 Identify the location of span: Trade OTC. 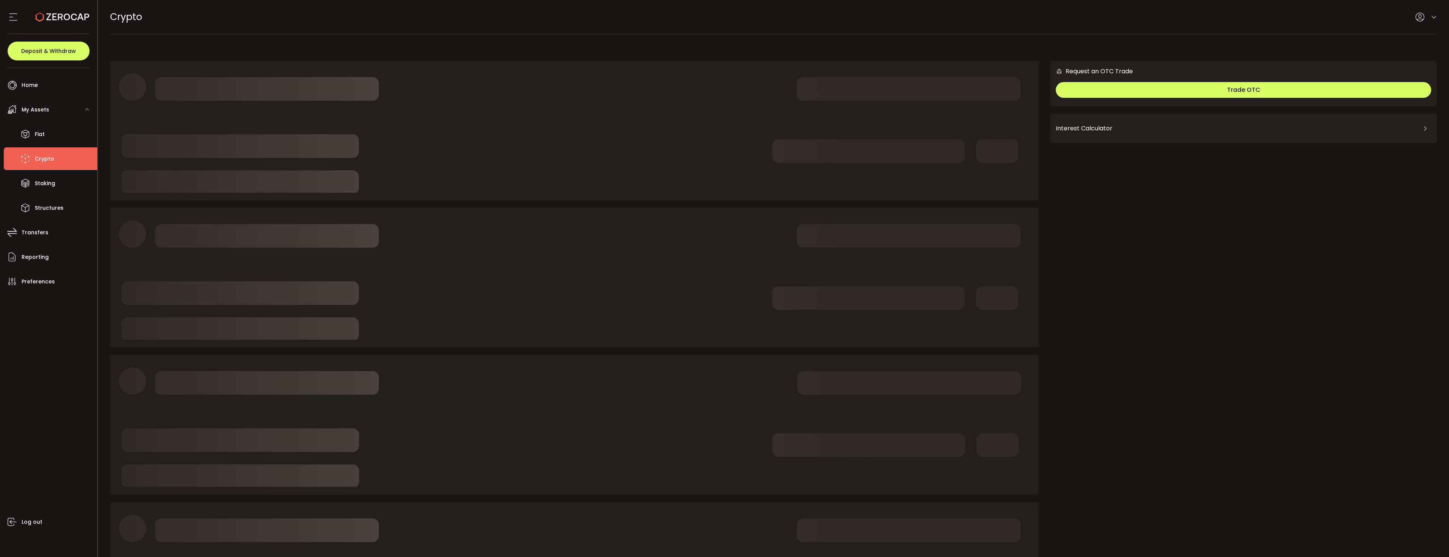
(1243, 90).